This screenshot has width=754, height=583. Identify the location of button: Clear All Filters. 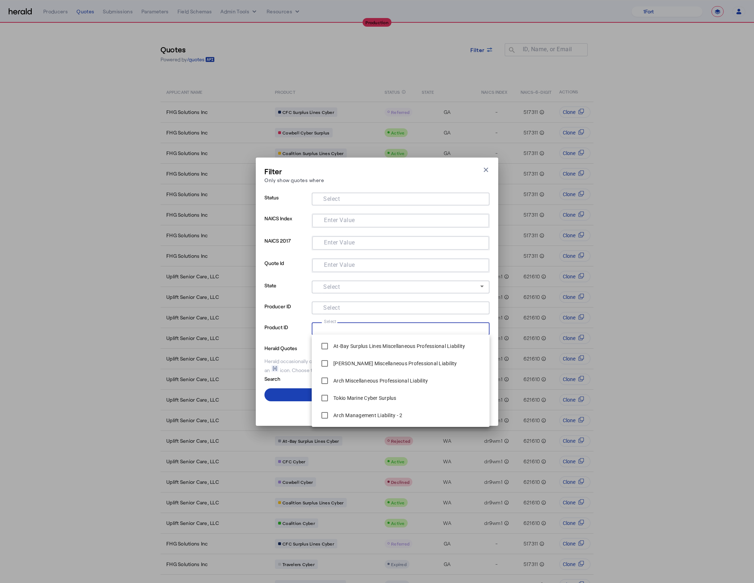
(377, 411).